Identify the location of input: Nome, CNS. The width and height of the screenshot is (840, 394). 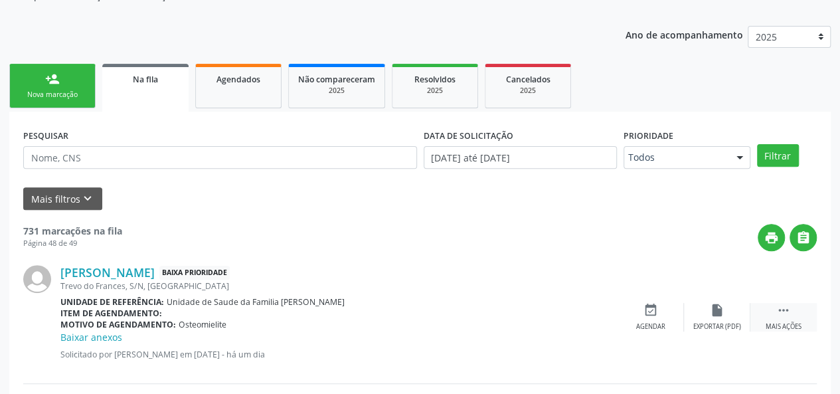
(220, 157).